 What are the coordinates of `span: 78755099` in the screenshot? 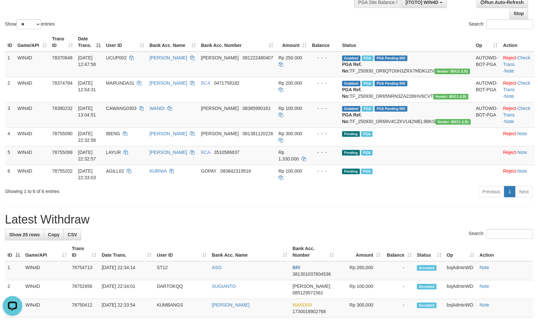 It's located at (62, 152).